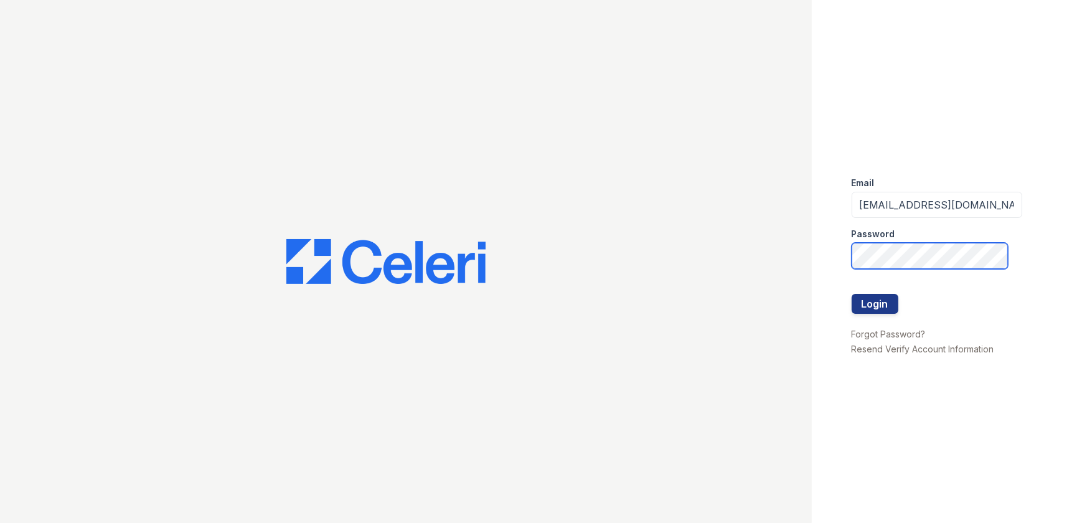 This screenshot has width=1082, height=523. What do you see at coordinates (863, 183) in the screenshot?
I see `label: Email` at bounding box center [863, 183].